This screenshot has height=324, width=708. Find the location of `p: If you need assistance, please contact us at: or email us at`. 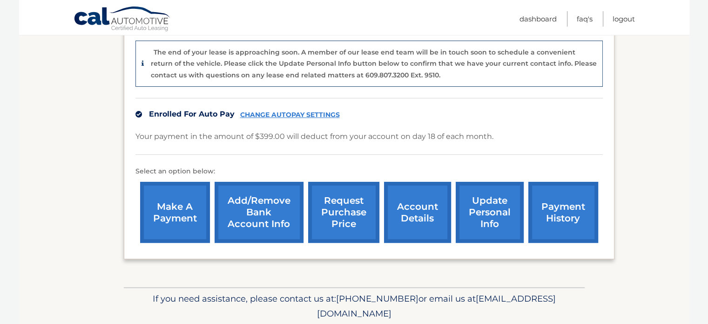

p: If you need assistance, please contact us at: or email us at is located at coordinates (354, 306).